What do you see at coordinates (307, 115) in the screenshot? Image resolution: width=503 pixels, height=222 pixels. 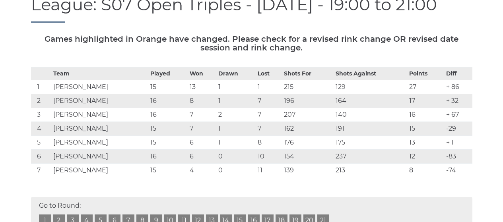 I see `td: 207` at bounding box center [307, 115].